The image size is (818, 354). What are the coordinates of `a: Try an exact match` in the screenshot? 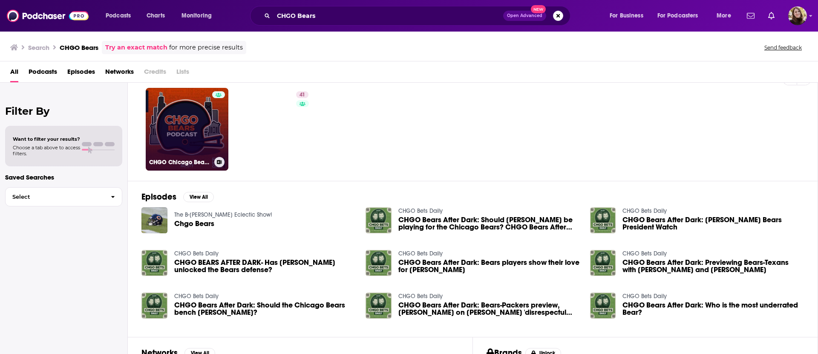 It's located at (136, 47).